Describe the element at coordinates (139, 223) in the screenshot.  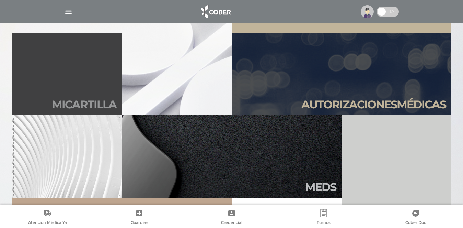
I see `span: Guardias` at that location.